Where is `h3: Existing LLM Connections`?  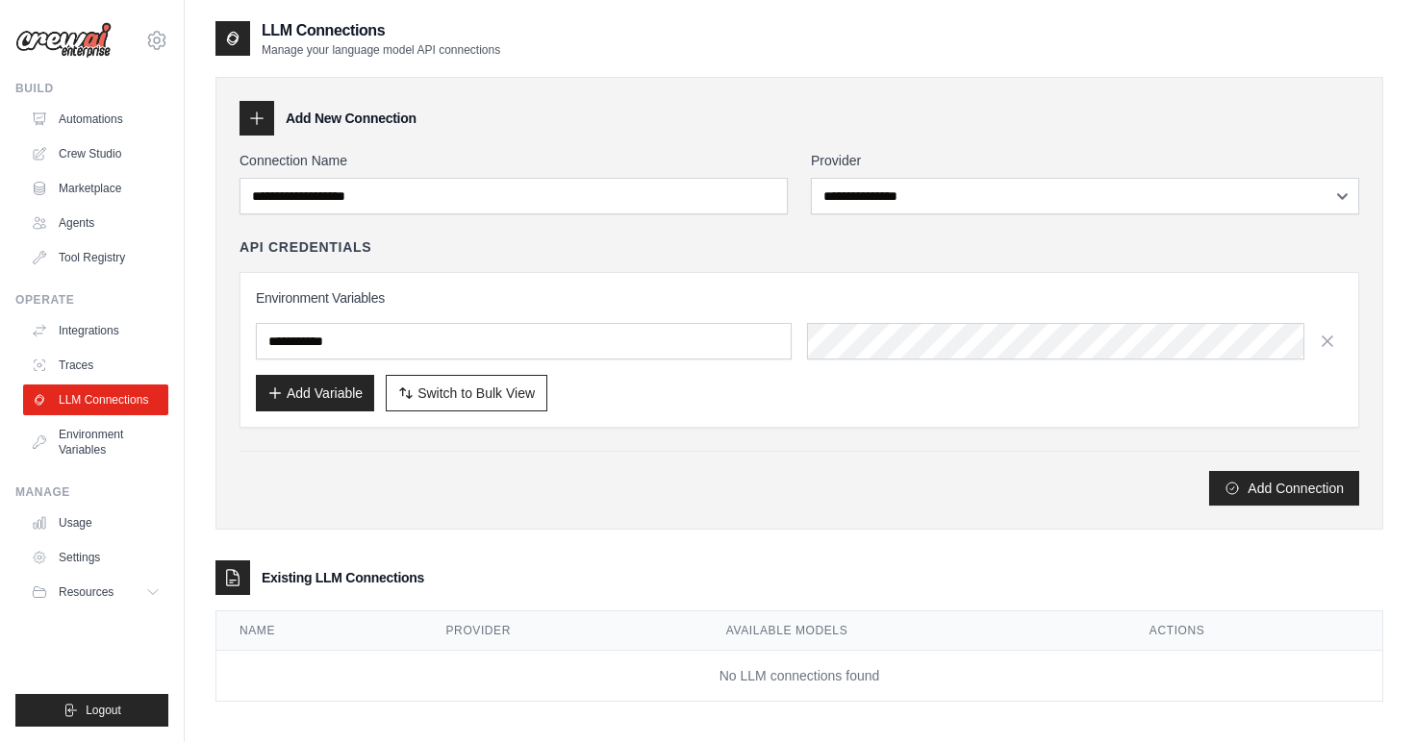 h3: Existing LLM Connections is located at coordinates (342, 578).